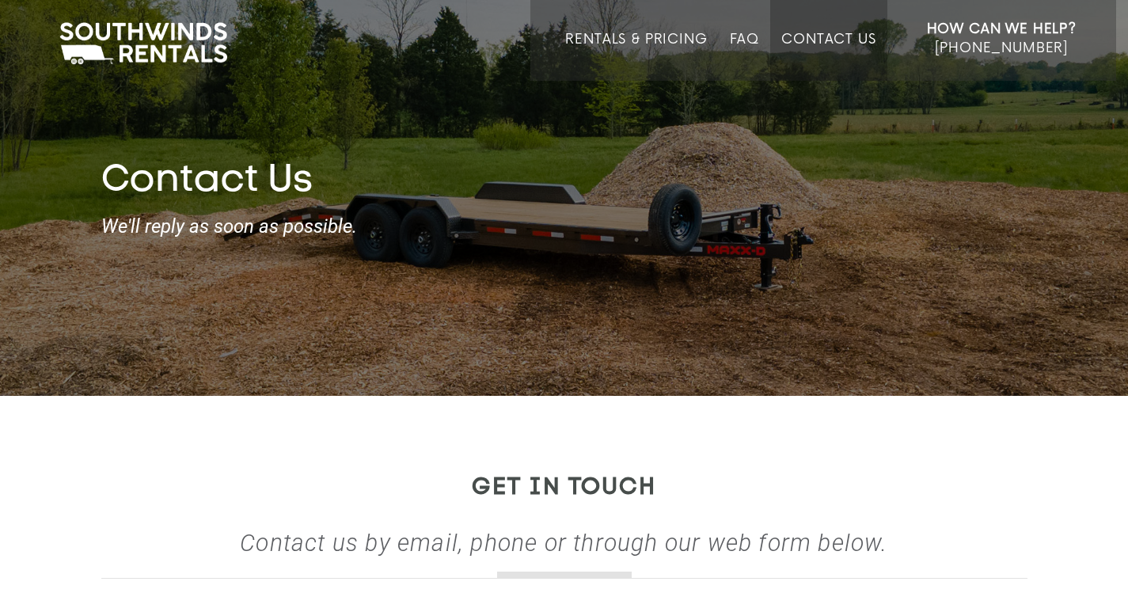 Image resolution: width=1128 pixels, height=612 pixels. I want to click on a: FAQ, so click(745, 56).